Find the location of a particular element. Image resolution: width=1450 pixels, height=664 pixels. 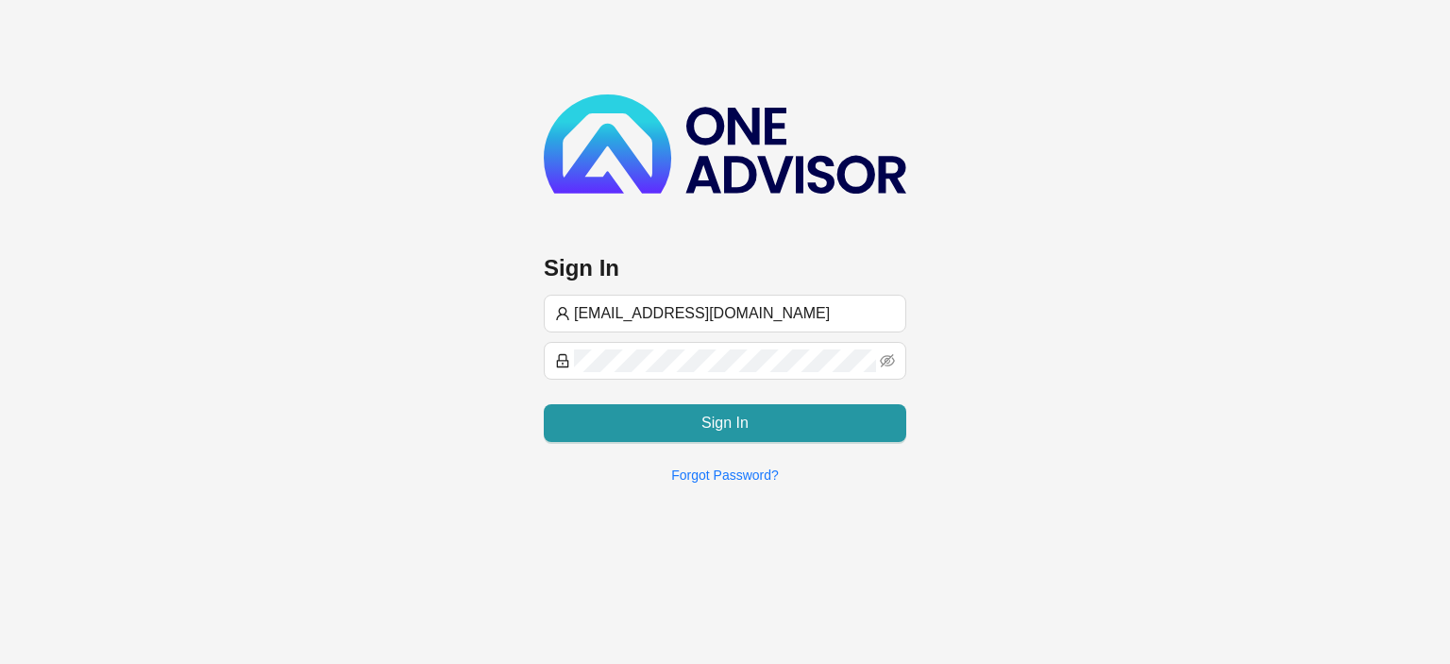

a: Forgot Password? is located at coordinates (725, 475).